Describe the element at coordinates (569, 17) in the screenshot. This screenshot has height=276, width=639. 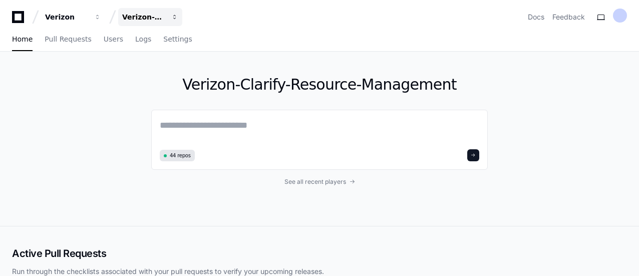
I see `button: Feedback` at that location.